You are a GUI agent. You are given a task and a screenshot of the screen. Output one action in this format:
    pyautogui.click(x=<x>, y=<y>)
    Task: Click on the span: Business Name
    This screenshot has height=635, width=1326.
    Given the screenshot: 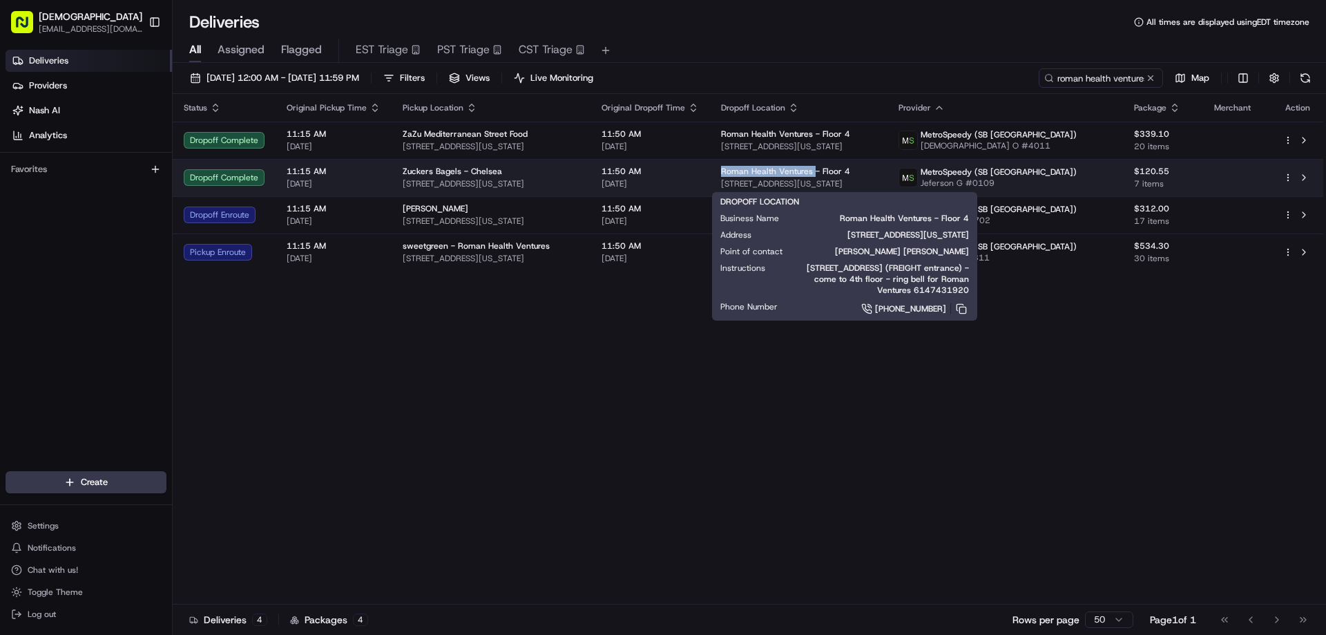 What is the action you would take?
    pyautogui.click(x=749, y=218)
    